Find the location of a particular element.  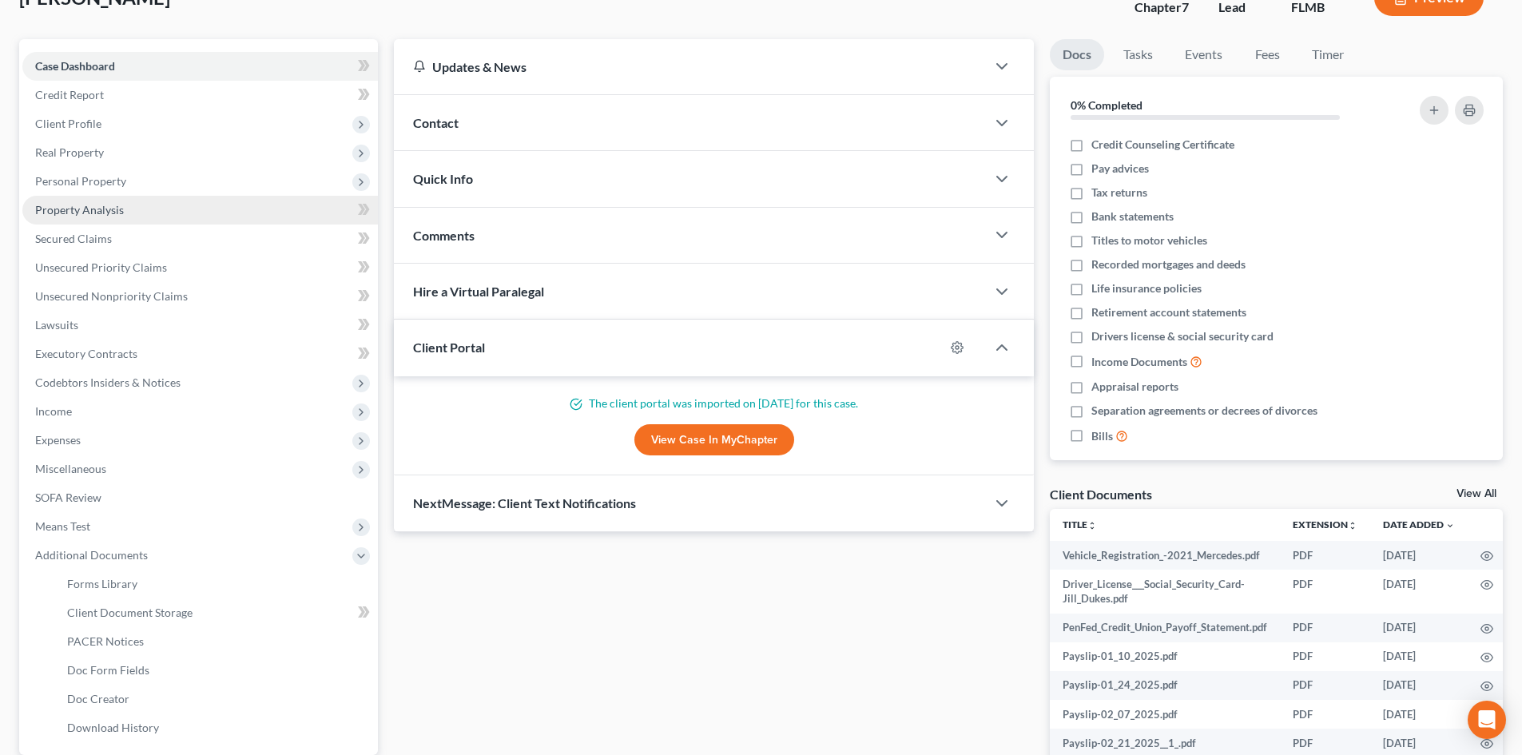

span: Separation agreements or decrees of divorces is located at coordinates (1204, 411).